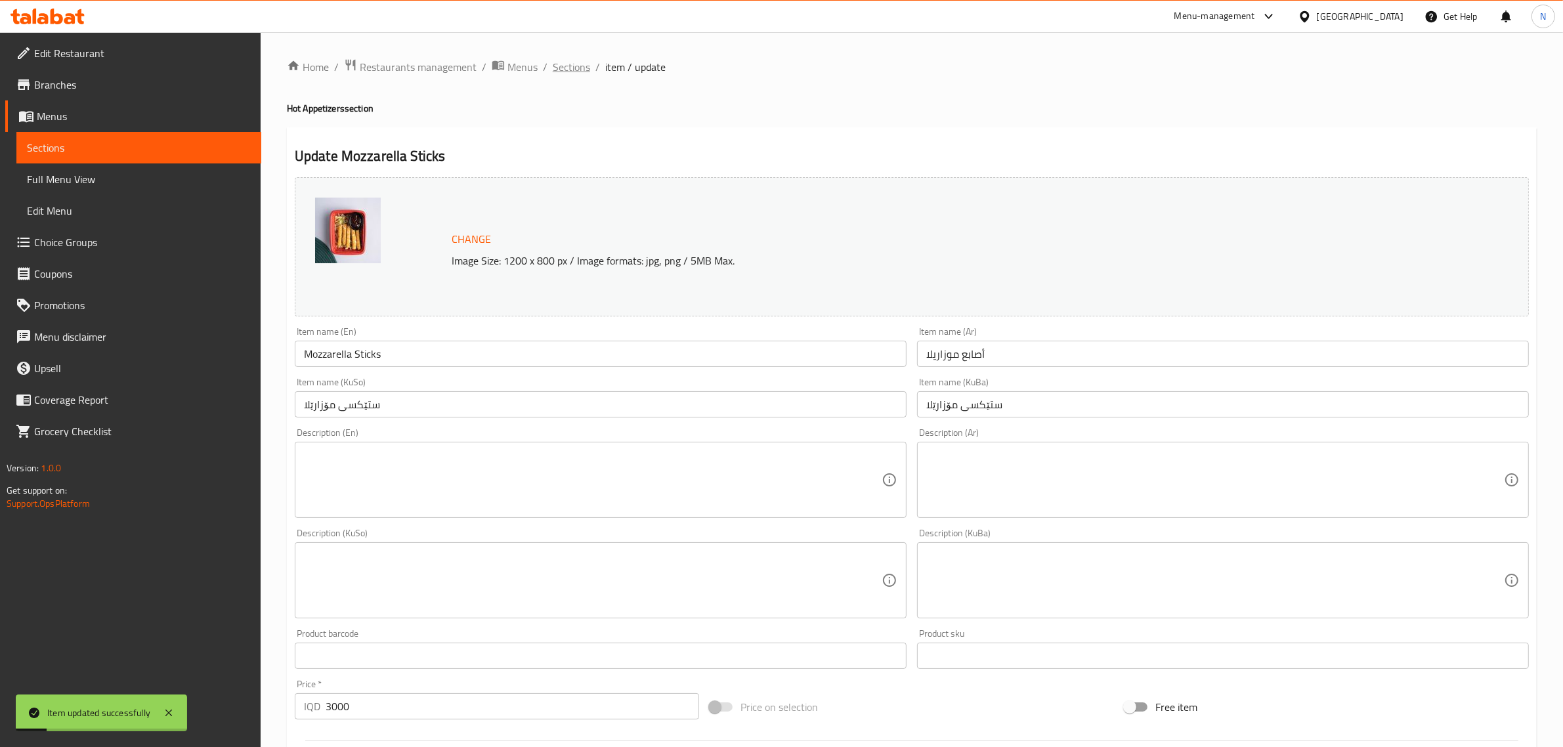 The image size is (1563, 747). I want to click on a: Coupons, so click(133, 274).